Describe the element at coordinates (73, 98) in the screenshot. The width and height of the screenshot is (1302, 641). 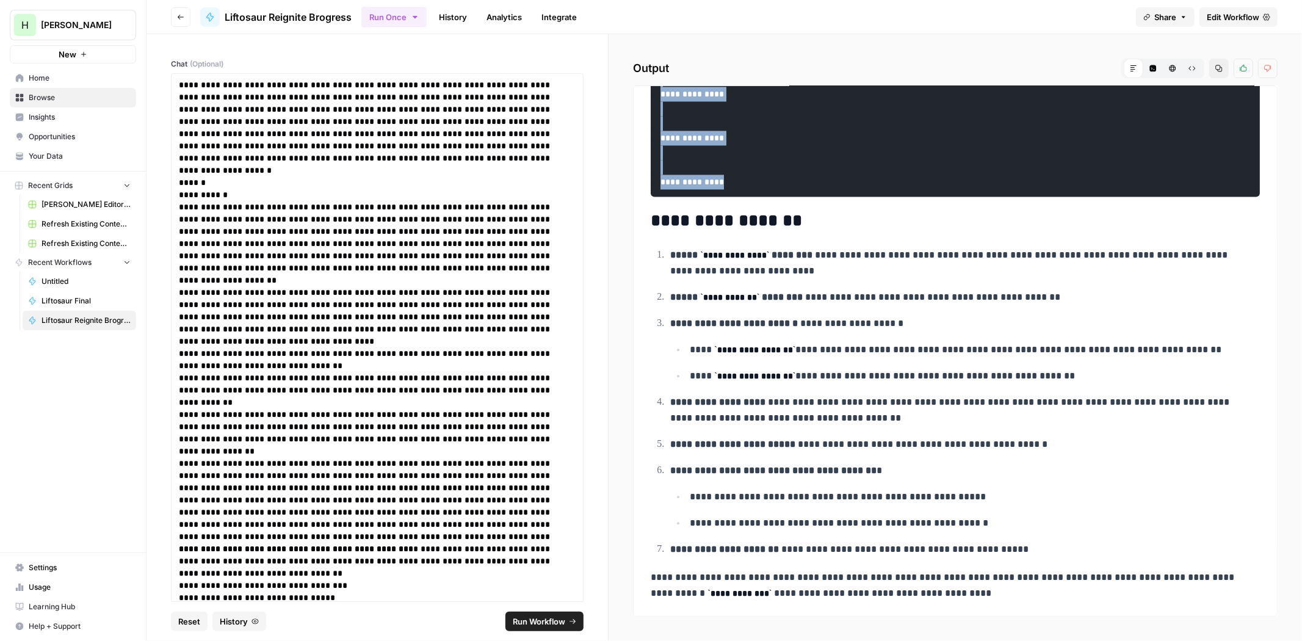
I see `a: Browse` at that location.